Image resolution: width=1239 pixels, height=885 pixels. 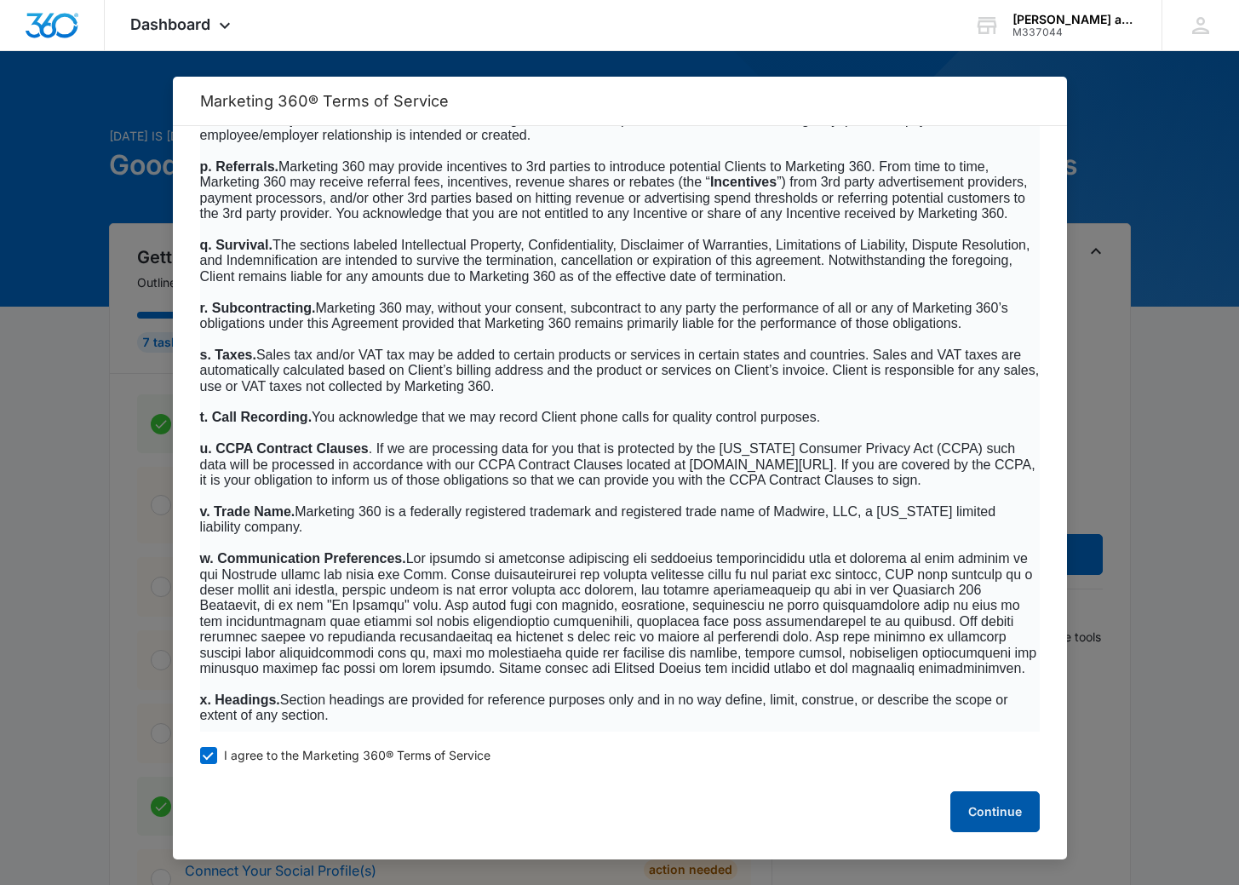 I want to click on span: Marketing 360 may, without your consent, subcontract to any party the performance of all or any o..., so click(x=604, y=315).